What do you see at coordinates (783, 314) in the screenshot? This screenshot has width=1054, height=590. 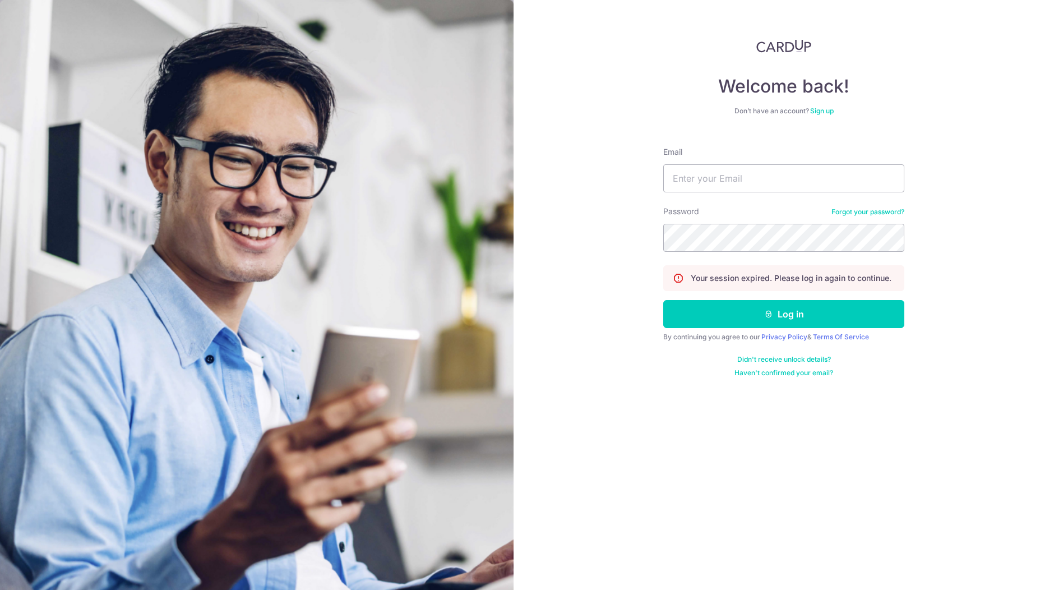 I see `button: Log in` at bounding box center [783, 314].